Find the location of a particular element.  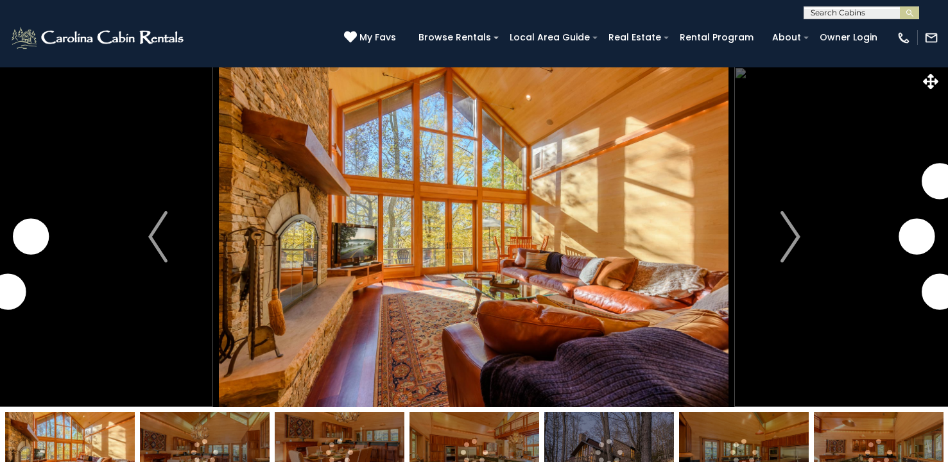

img: White-1-2.png is located at coordinates (98, 38).